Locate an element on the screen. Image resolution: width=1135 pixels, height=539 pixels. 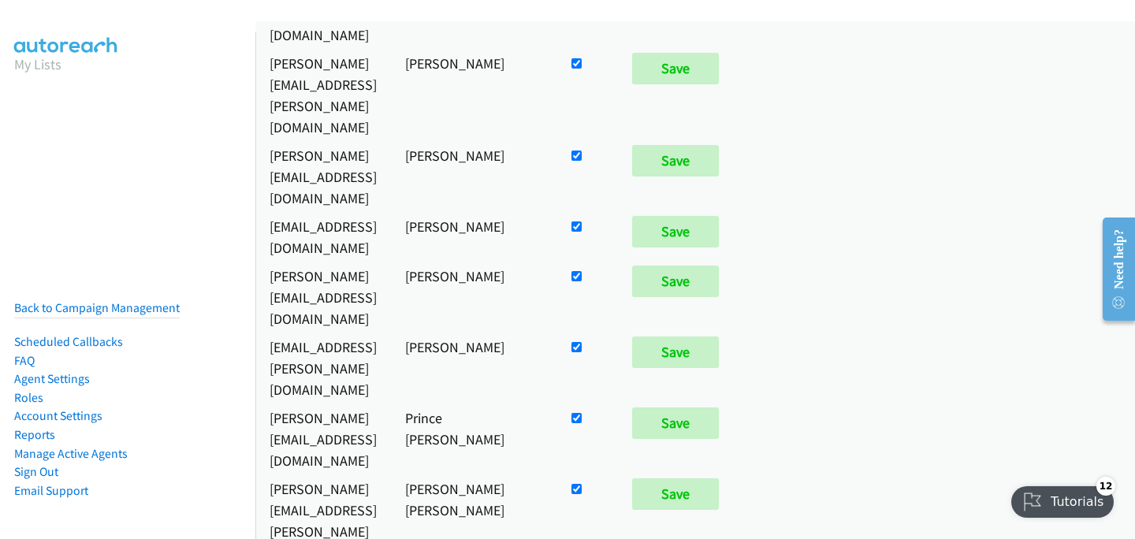
div: Need help? is located at coordinates (28, 53).